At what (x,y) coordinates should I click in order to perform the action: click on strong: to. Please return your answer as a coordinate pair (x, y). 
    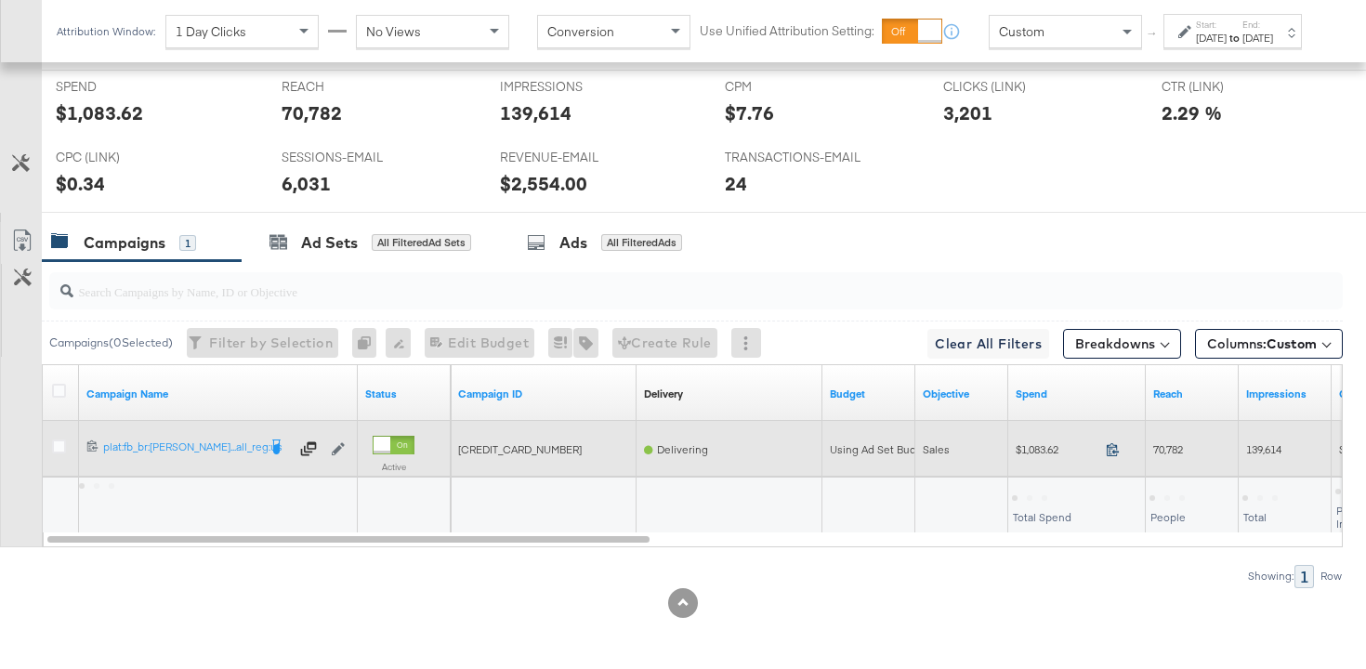
    Looking at the image, I should click on (1234, 37).